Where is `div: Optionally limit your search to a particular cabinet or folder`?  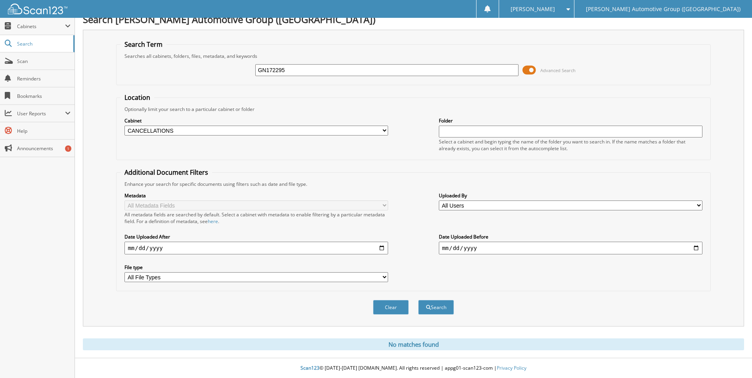 div: Optionally limit your search to a particular cabinet or folder is located at coordinates (413, 109).